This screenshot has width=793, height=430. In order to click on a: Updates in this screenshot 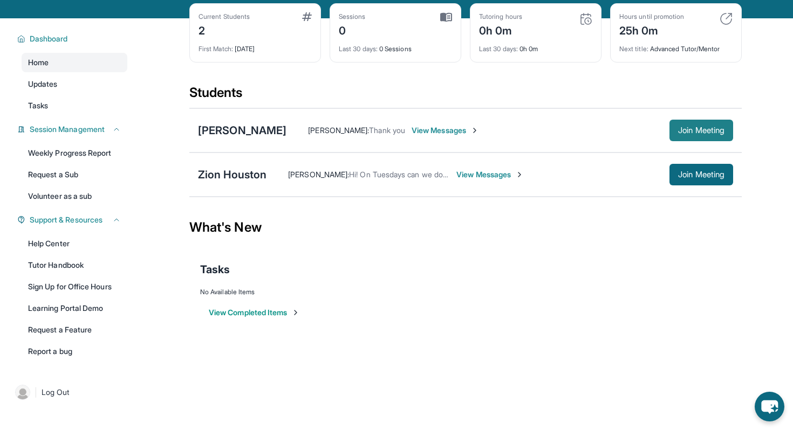, I will do `click(74, 84)`.